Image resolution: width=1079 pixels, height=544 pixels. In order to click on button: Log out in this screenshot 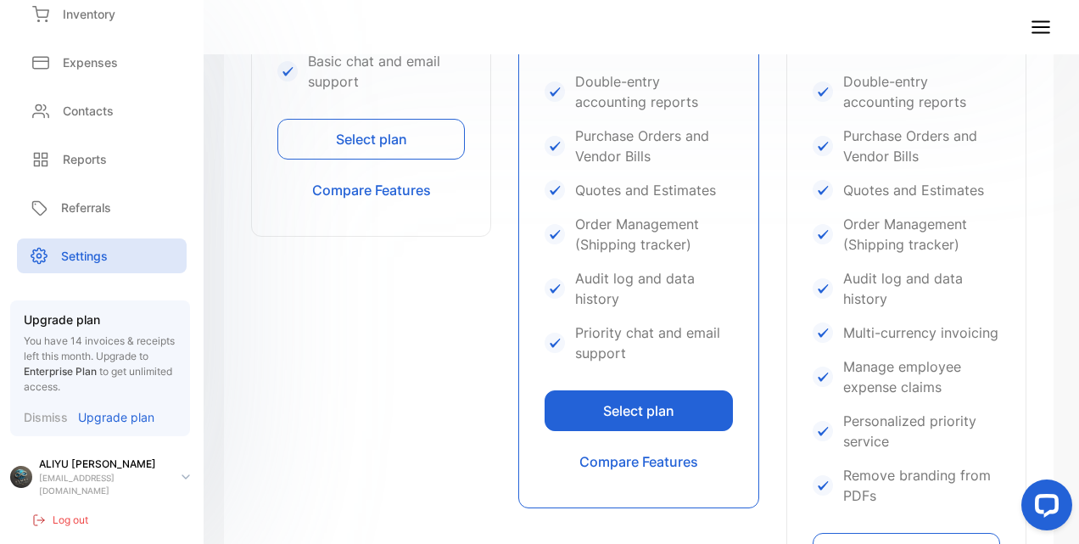, I will do `click(49, 520)`.